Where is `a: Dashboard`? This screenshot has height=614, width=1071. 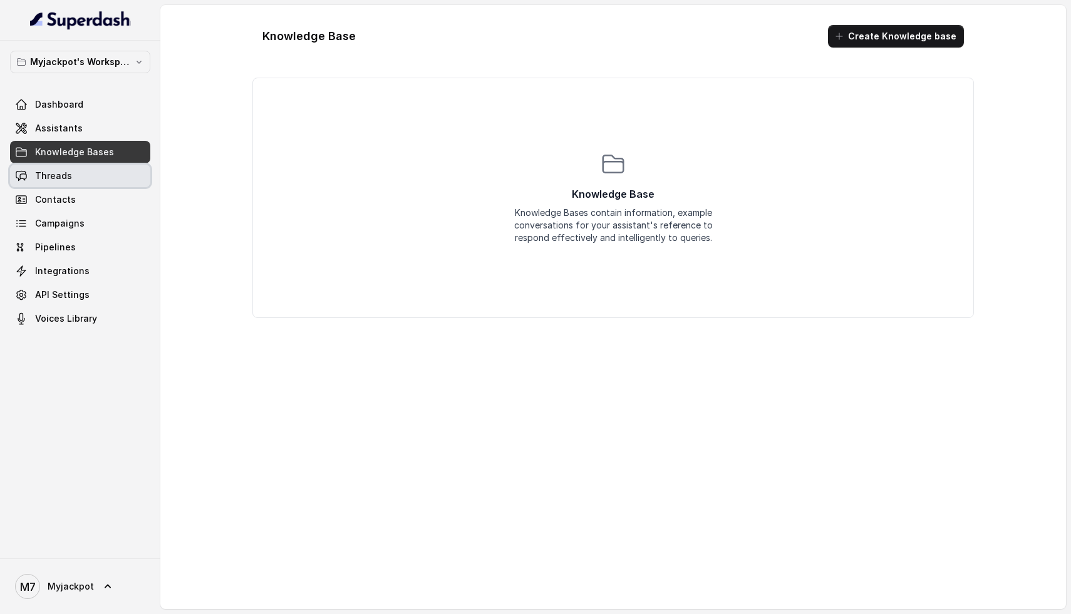 a: Dashboard is located at coordinates (80, 105).